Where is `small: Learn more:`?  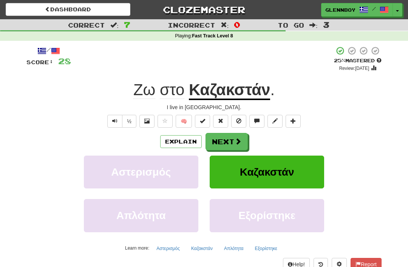
small: Learn more: is located at coordinates (137, 248).